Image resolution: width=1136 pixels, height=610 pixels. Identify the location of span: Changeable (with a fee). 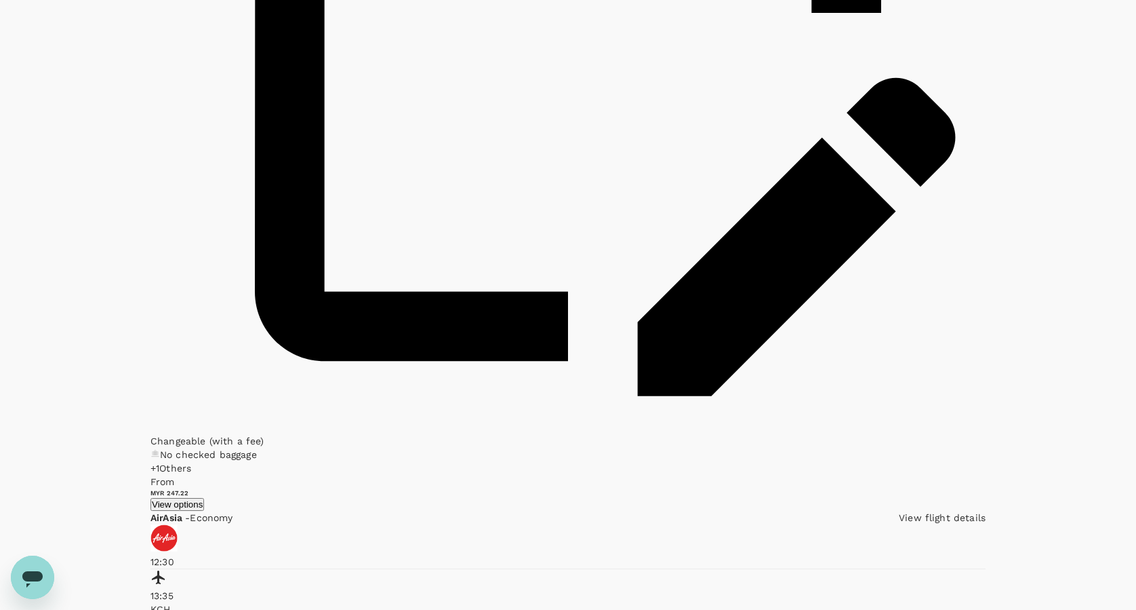
(207, 441).